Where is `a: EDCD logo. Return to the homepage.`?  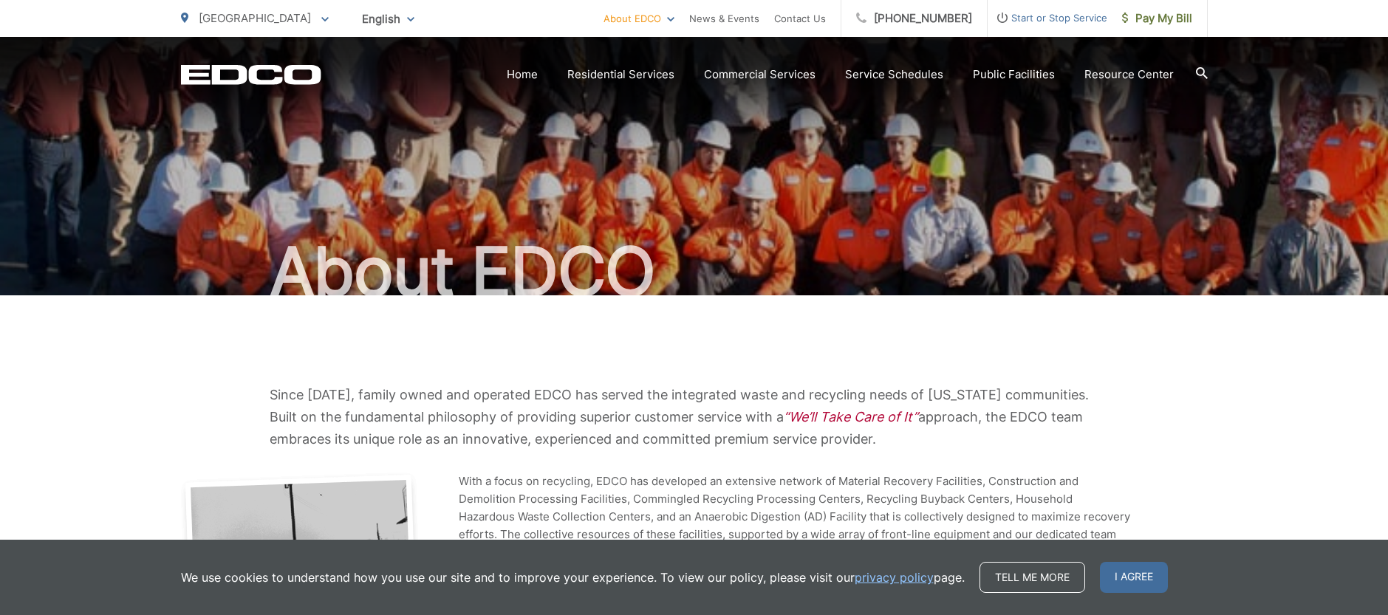
a: EDCD logo. Return to the homepage. is located at coordinates (251, 75).